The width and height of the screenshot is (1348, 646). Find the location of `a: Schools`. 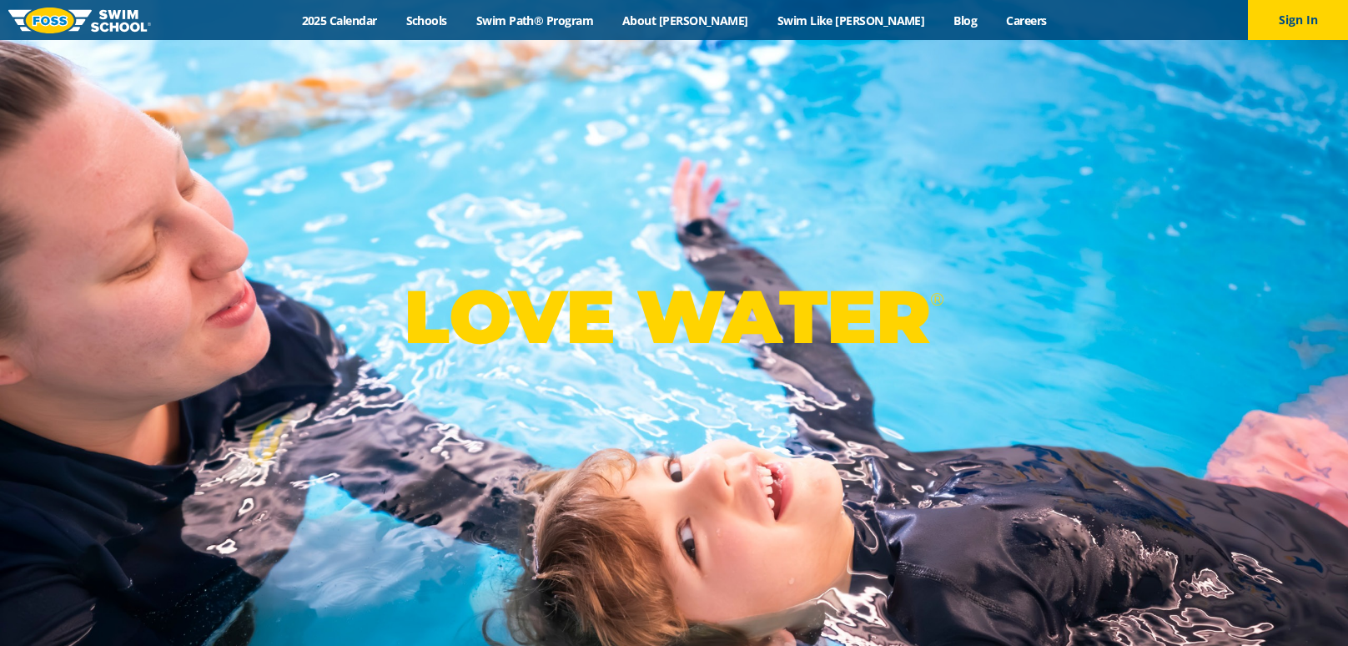

a: Schools is located at coordinates (426, 20).